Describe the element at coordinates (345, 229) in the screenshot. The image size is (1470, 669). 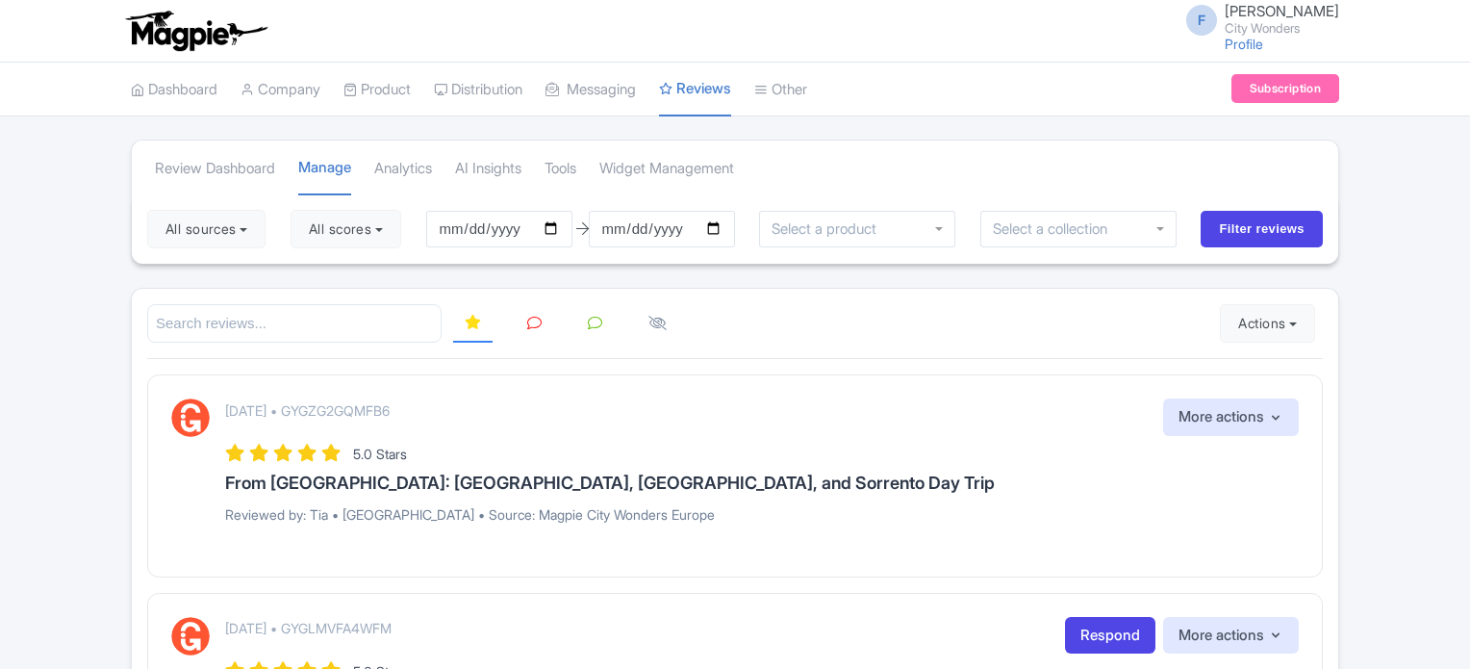
I see `button: All scores` at that location.